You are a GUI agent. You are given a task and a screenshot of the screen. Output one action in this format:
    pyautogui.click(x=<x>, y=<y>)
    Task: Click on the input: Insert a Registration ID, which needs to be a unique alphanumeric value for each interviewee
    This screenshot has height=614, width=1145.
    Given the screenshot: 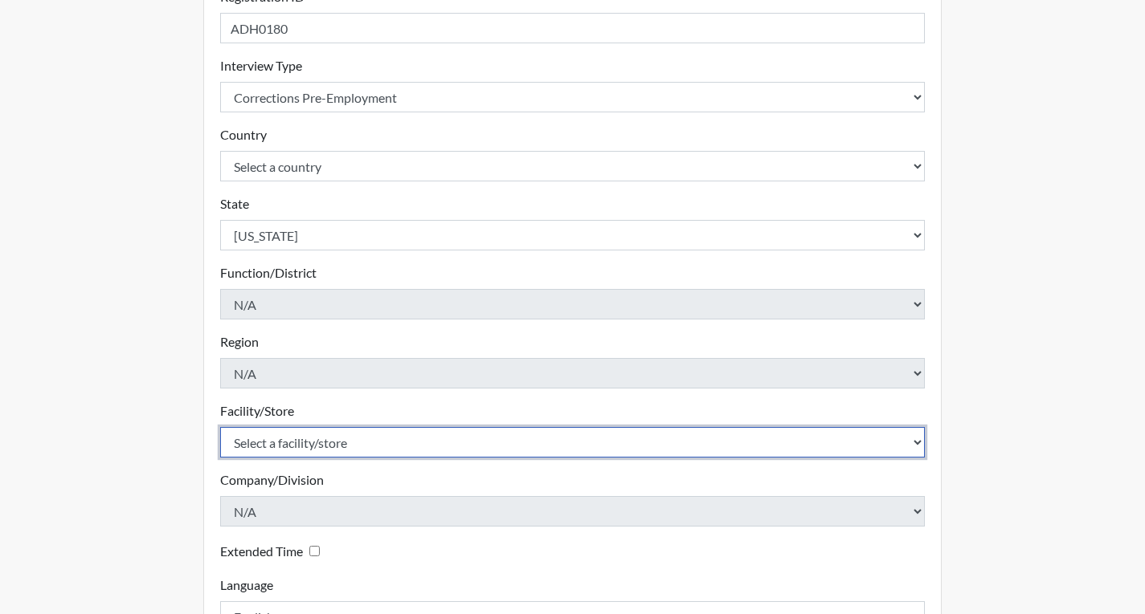 What is the action you would take?
    pyautogui.click(x=573, y=28)
    